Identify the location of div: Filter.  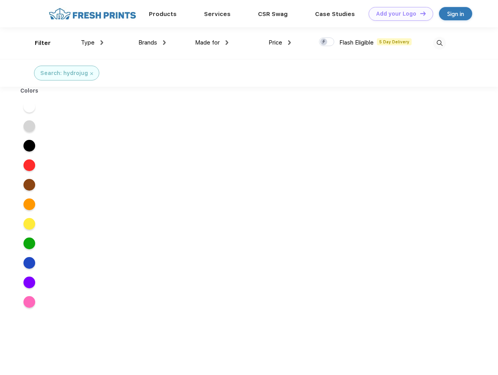
(43, 43).